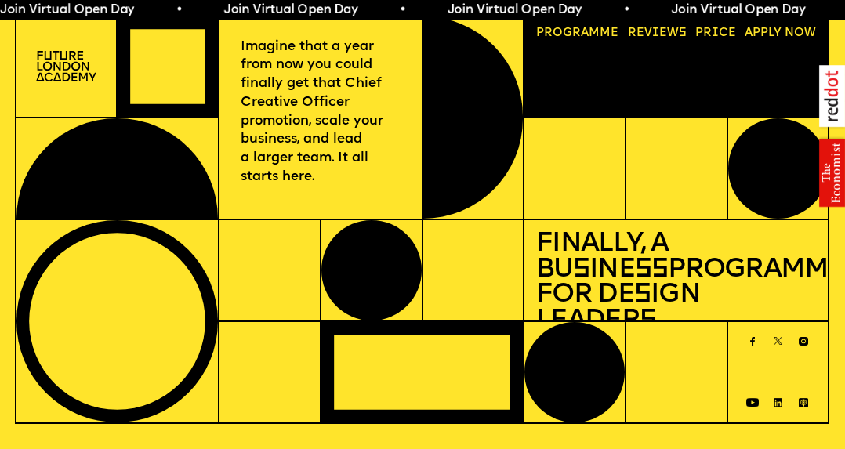  What do you see at coordinates (651, 270) in the screenshot?
I see `span: ss` at bounding box center [651, 270].